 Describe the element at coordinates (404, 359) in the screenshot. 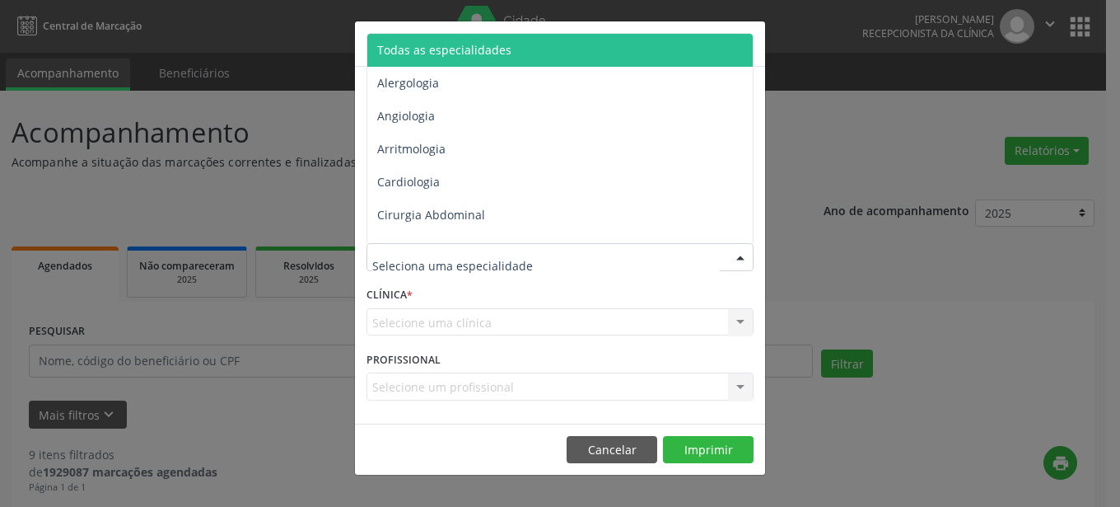

I see `label: PROFISSIONAL` at that location.